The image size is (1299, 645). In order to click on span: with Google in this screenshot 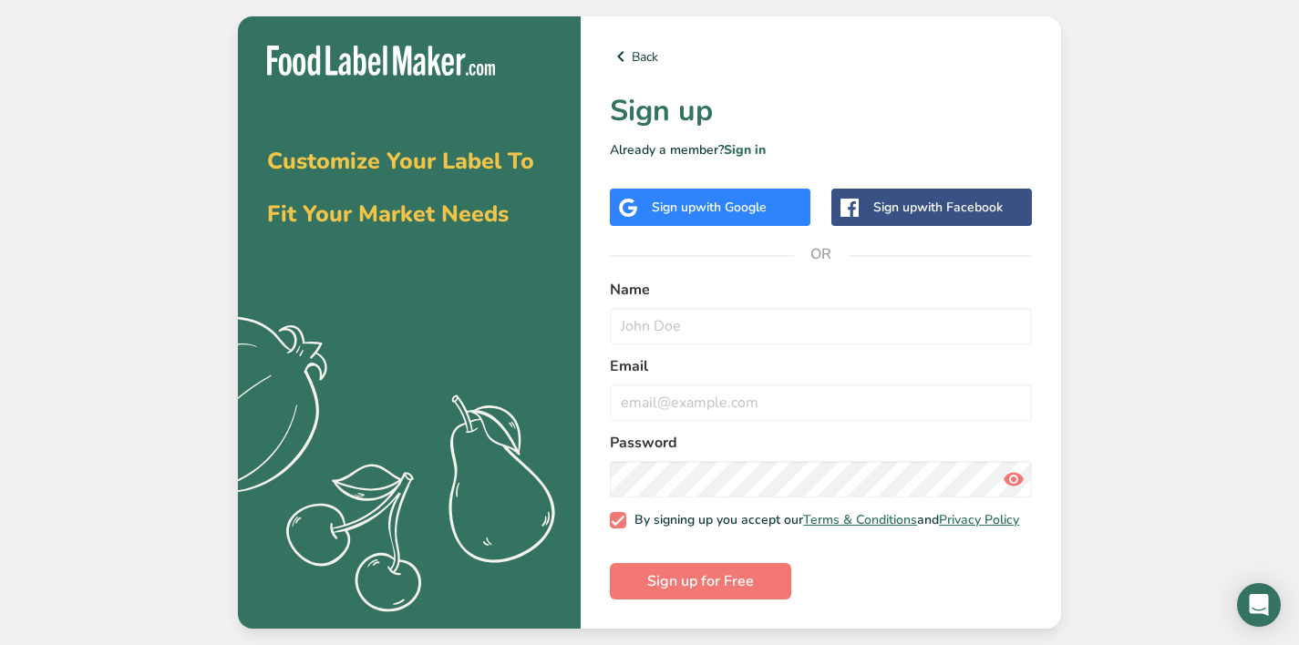, I will do `click(731, 207)`.